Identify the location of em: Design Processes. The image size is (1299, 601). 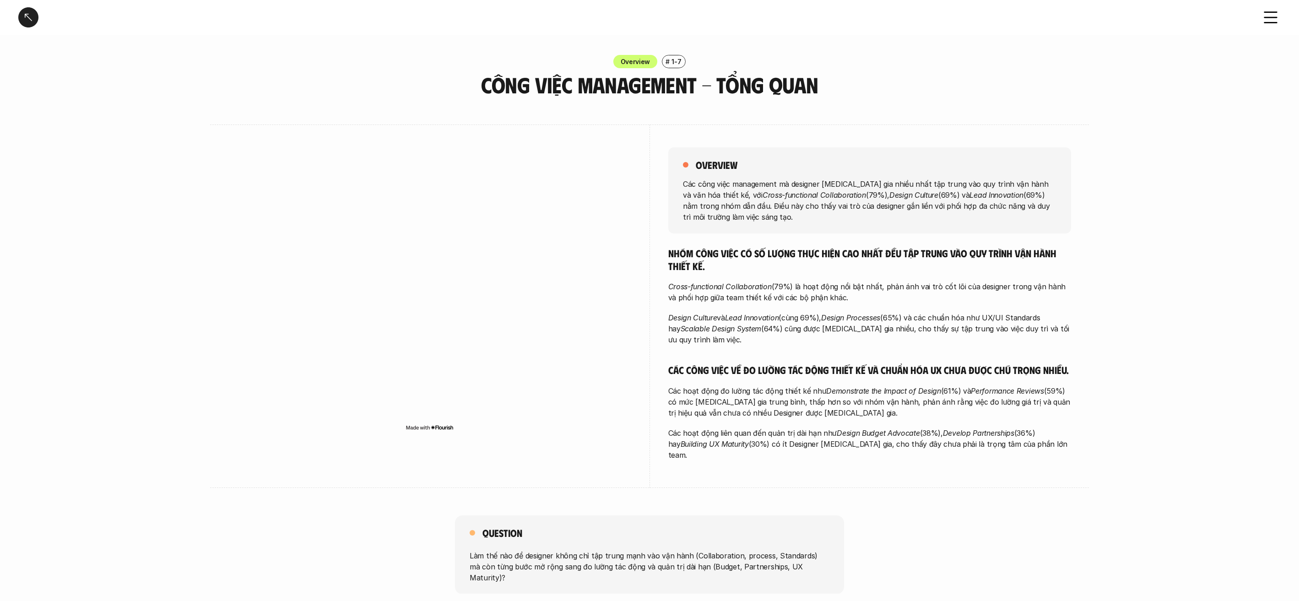
(850, 318).